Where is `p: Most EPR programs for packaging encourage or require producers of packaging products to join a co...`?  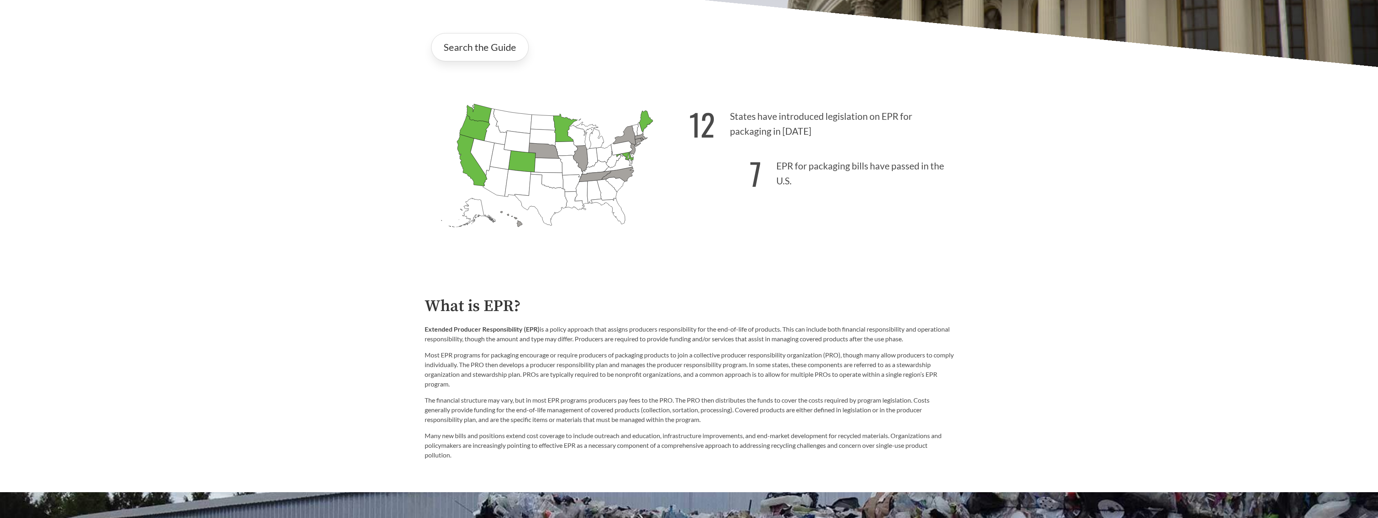
p: Most EPR programs for packaging encourage or require producers of packaging products to join a co... is located at coordinates (689, 369).